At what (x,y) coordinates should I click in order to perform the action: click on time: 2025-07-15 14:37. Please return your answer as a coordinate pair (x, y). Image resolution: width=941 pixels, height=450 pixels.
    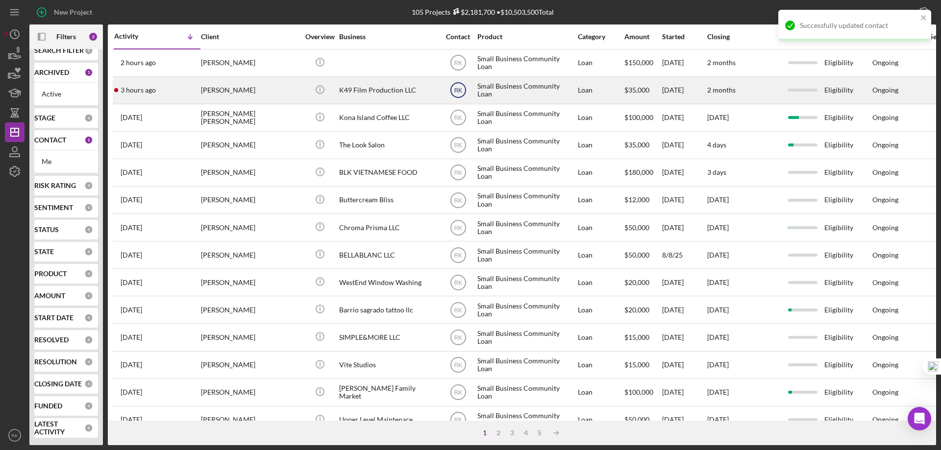
    Looking at the image, I should click on (131, 365).